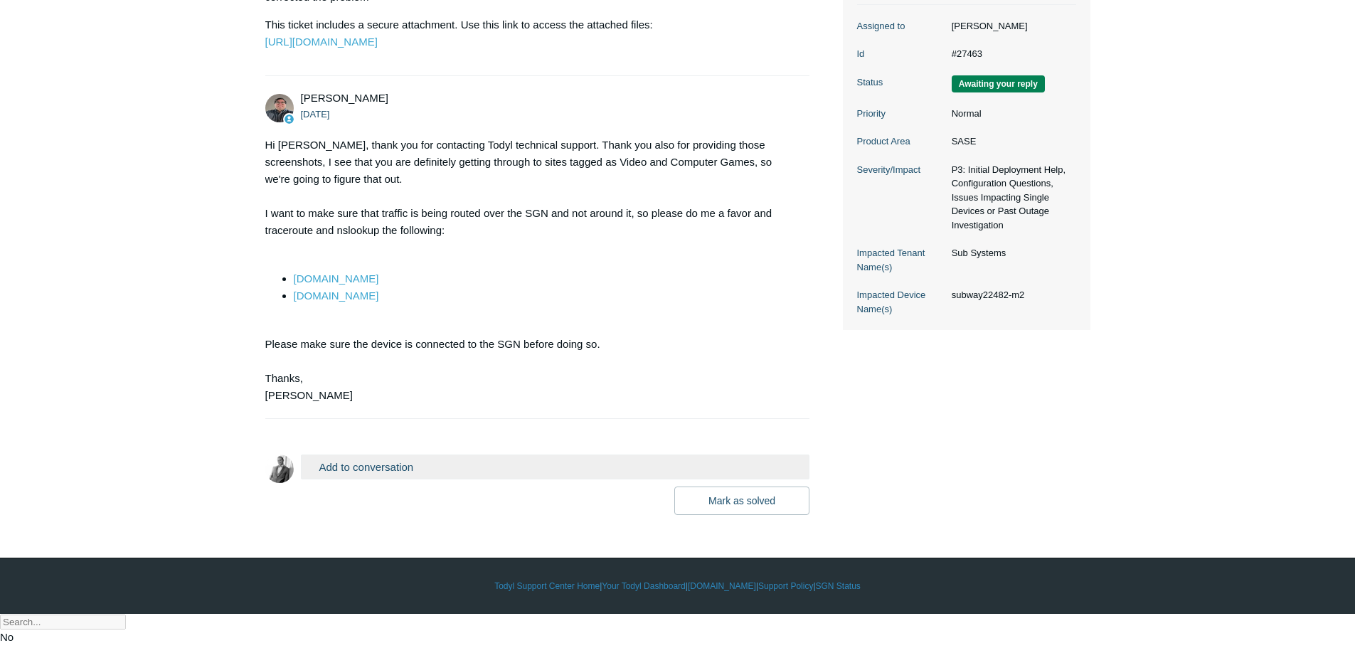 The height and width of the screenshot is (648, 1355). What do you see at coordinates (998, 84) in the screenshot?
I see `span: We are waiting for you to respond` at bounding box center [998, 84].